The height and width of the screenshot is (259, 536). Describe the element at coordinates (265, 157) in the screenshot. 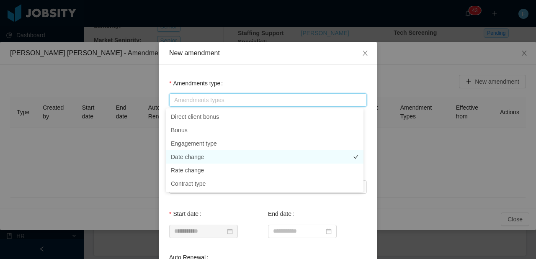

I see `li: Date change` at that location.